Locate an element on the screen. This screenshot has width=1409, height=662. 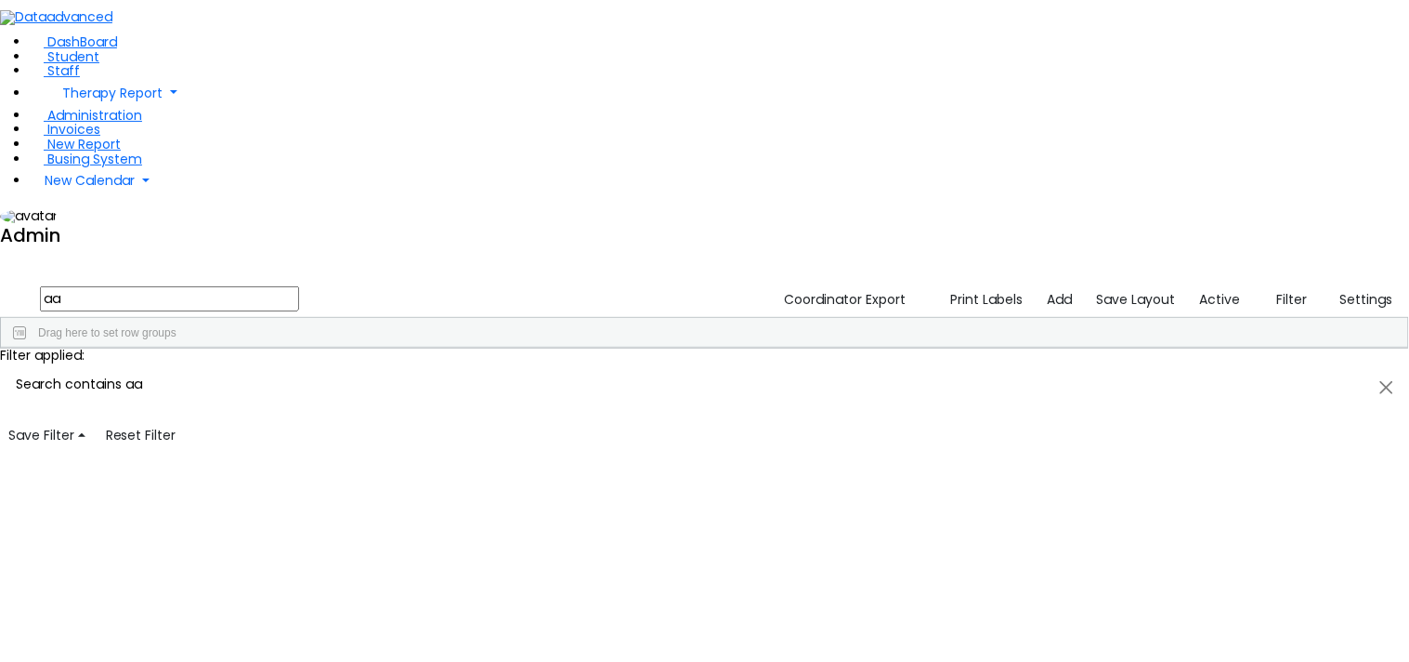
a: Student is located at coordinates (64, 57).